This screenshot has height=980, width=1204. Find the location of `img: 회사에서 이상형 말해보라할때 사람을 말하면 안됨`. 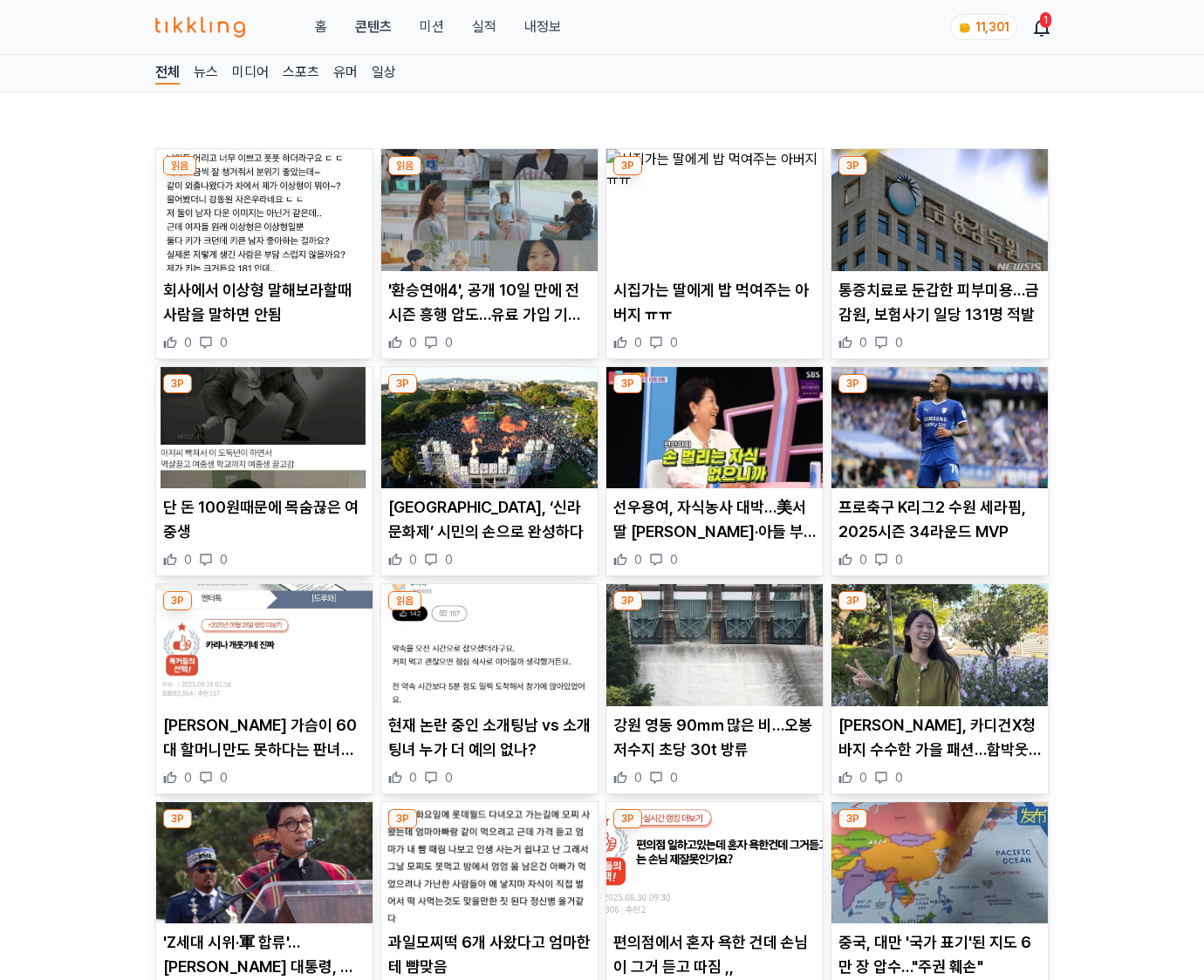

img: 회사에서 이상형 말해보라할때 사람을 말하면 안됨 is located at coordinates (264, 210).